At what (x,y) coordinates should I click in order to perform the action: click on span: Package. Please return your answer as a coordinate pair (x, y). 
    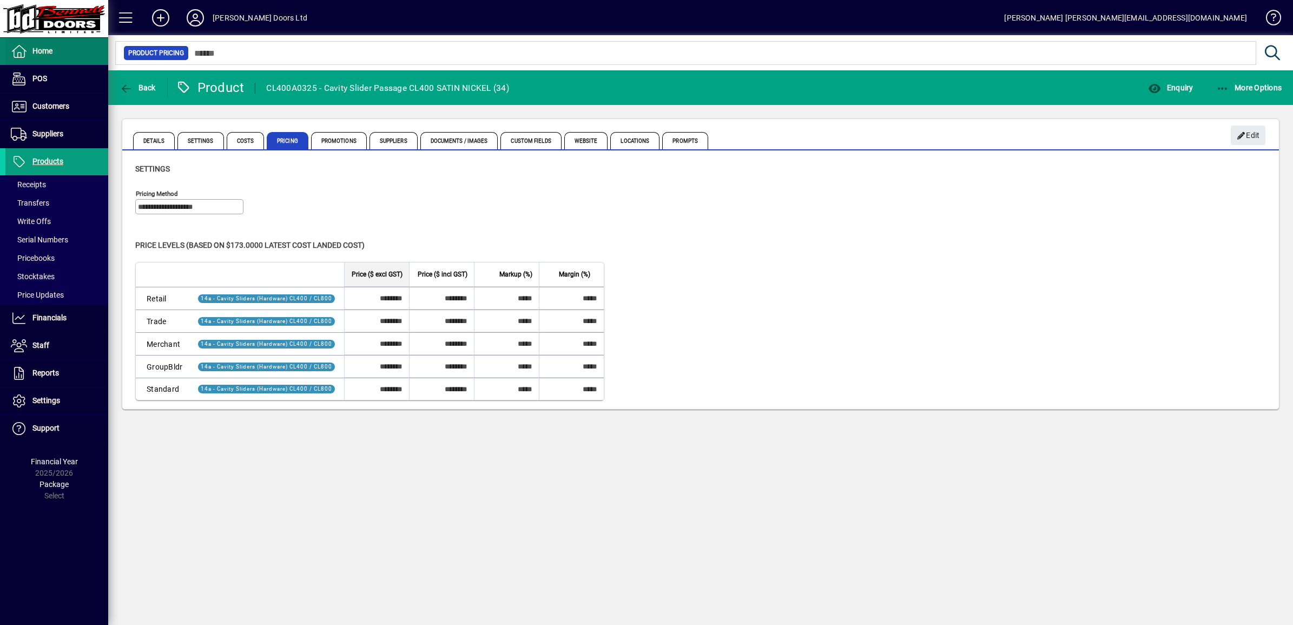
    Looking at the image, I should click on (54, 484).